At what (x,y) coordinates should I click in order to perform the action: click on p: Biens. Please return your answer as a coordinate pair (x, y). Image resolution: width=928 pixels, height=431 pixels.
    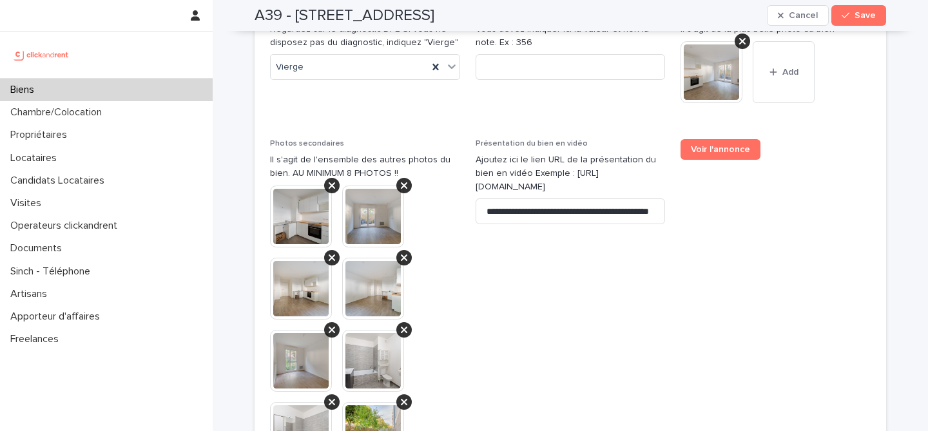
    Looking at the image, I should click on (24, 90).